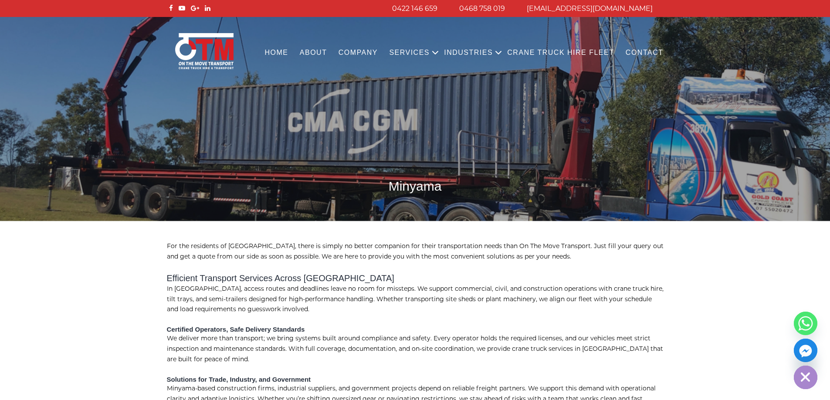  Describe the element at coordinates (805, 324) in the screenshot. I see `a: Whatsapp` at that location.